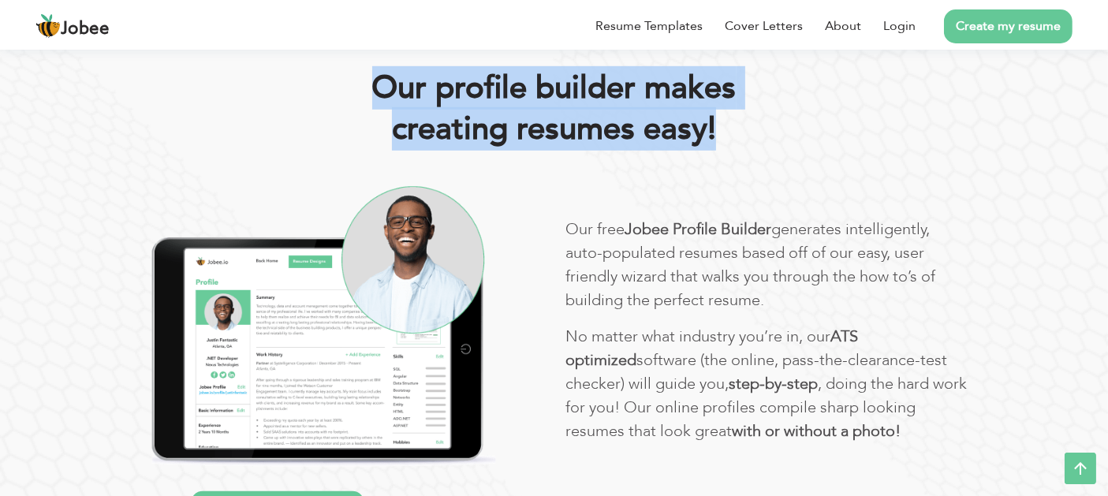 The height and width of the screenshot is (496, 1108). I want to click on h2: Our proﬁle builder makes creating resumes easy!, so click(554, 109).